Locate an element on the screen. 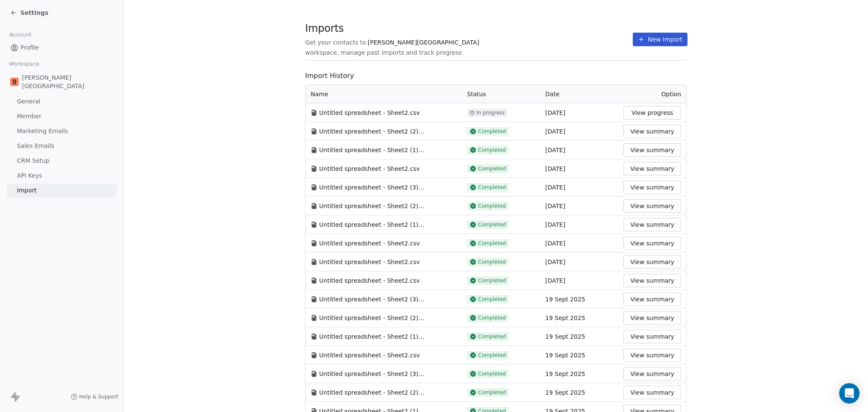 Image resolution: width=868 pixels, height=412 pixels. span: Member is located at coordinates (29, 116).